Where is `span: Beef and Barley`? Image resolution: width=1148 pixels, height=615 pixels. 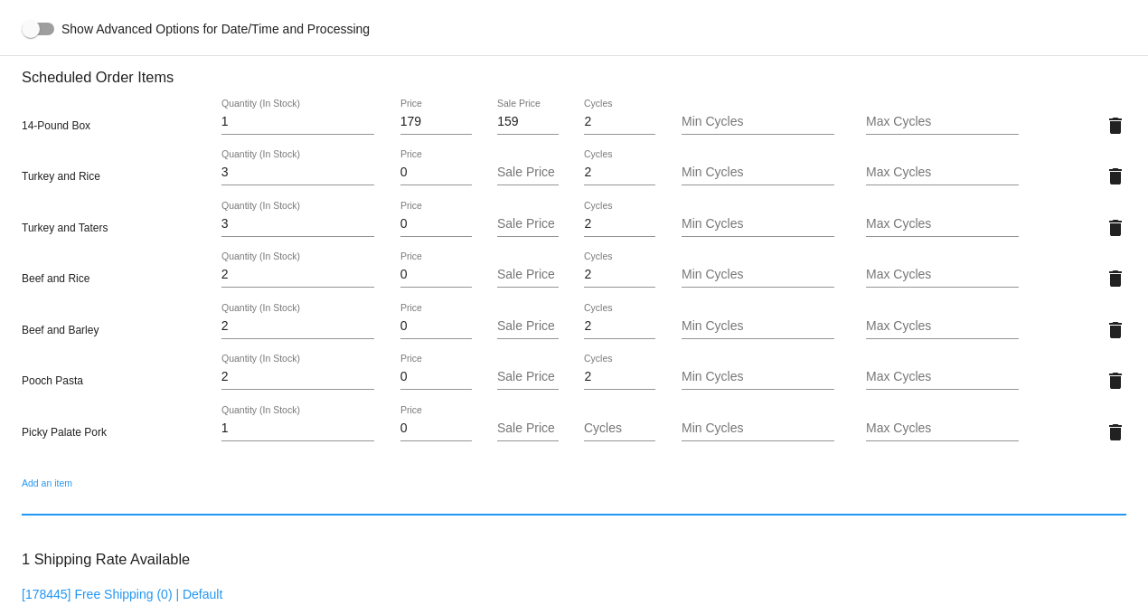
span: Beef and Barley is located at coordinates (60, 330).